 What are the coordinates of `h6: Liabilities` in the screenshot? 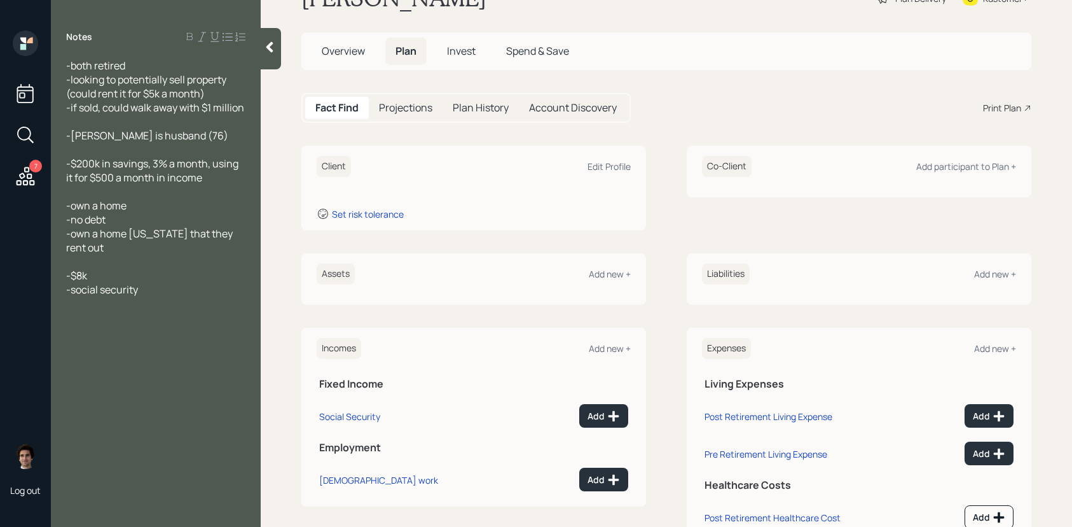 It's located at (726, 274).